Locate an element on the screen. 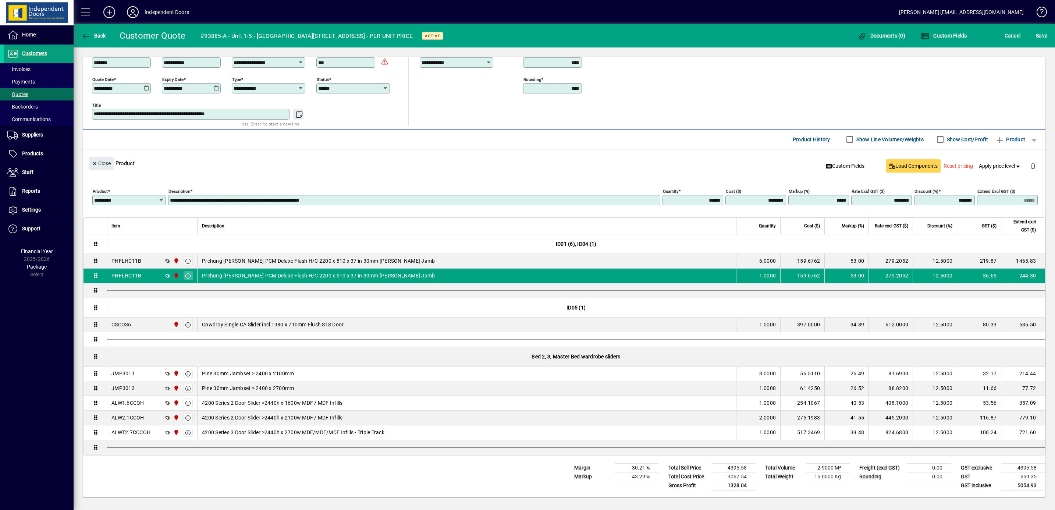 Image resolution: width=1055 pixels, height=510 pixels. td: Total Weight is located at coordinates (783, 476).